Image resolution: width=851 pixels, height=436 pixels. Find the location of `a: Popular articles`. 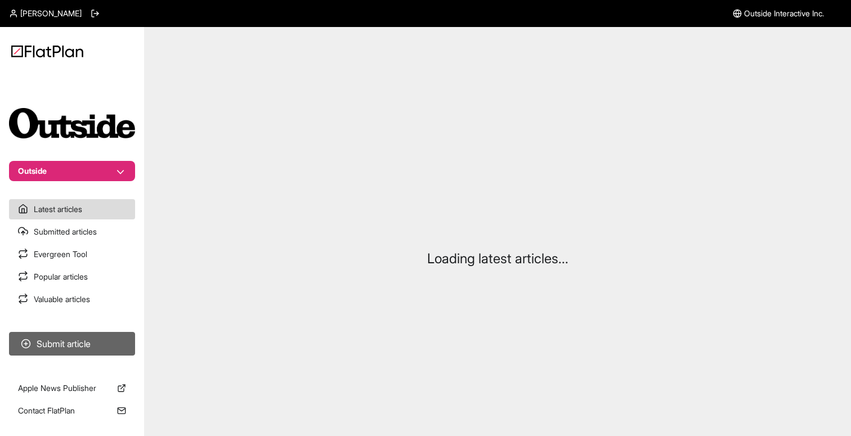

a: Popular articles is located at coordinates (72, 277).